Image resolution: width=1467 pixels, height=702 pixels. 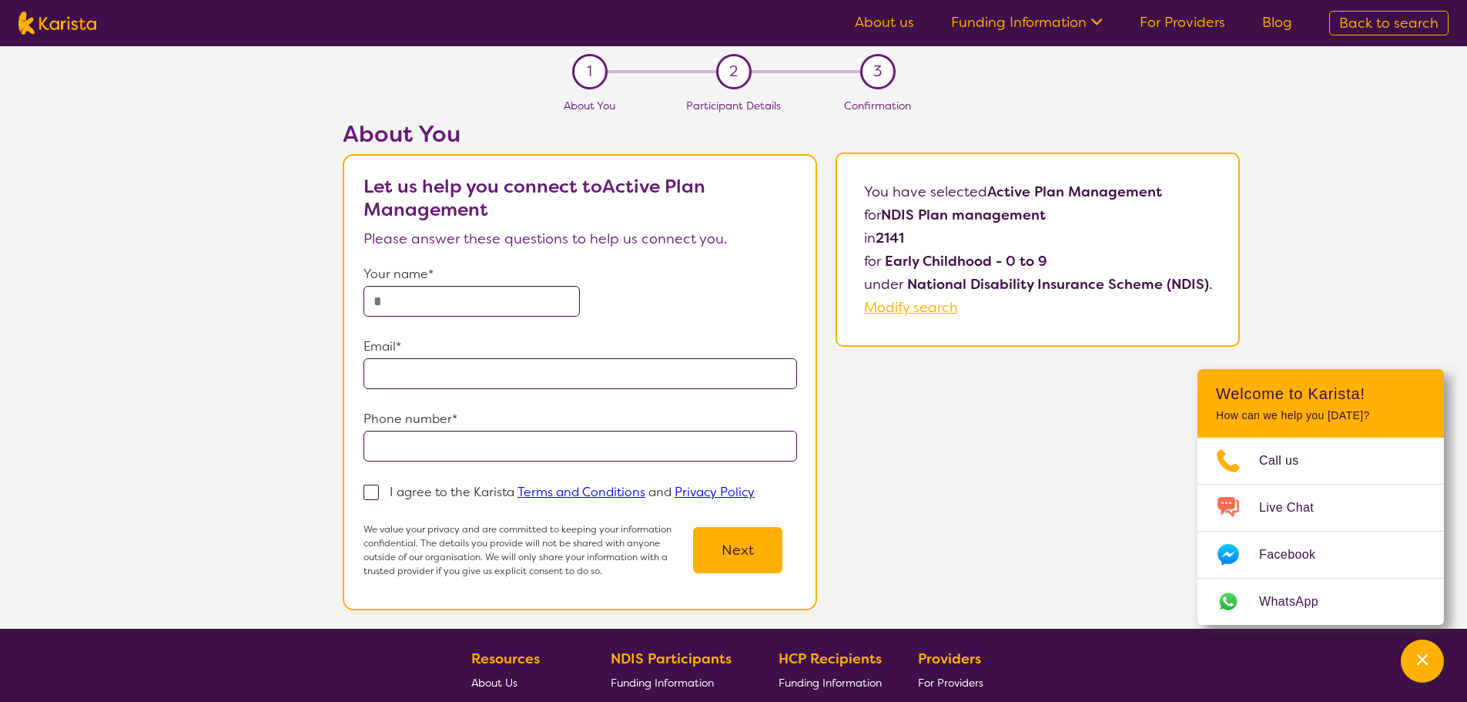 What do you see at coordinates (580, 419) in the screenshot?
I see `p: Phone number*` at bounding box center [580, 419].